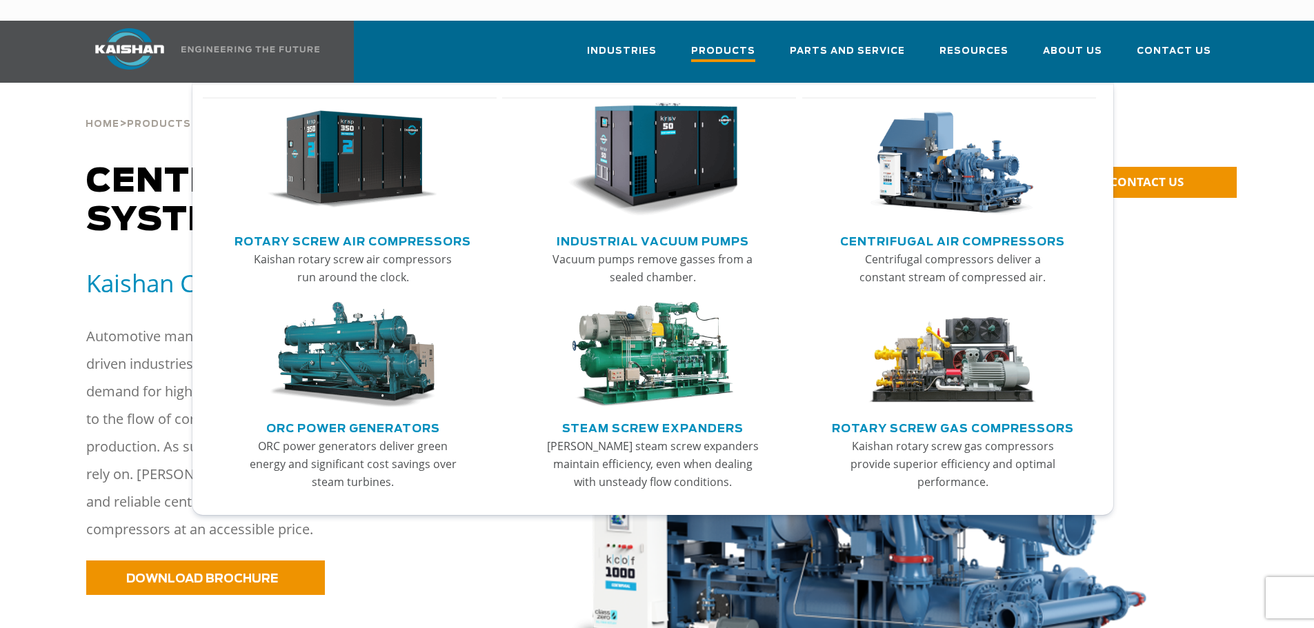 The height and width of the screenshot is (628, 1314). I want to click on p: Vacuum pumps remove gasses from a sealed chamber., so click(653, 268).